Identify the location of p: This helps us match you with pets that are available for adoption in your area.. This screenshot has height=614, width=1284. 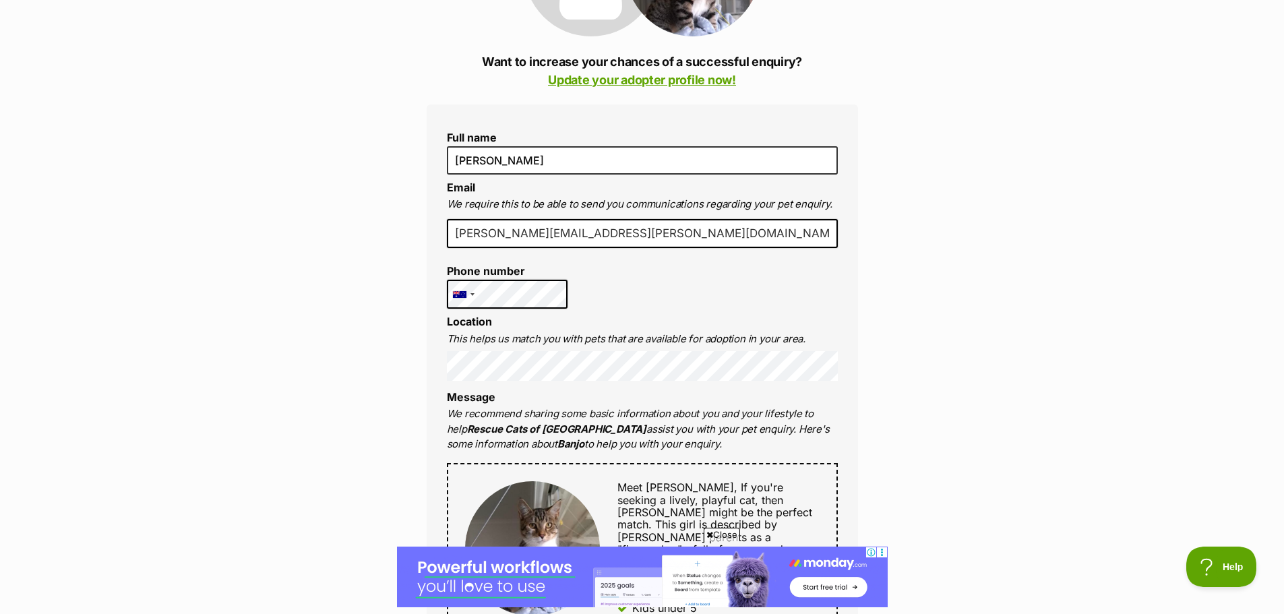
(642, 339).